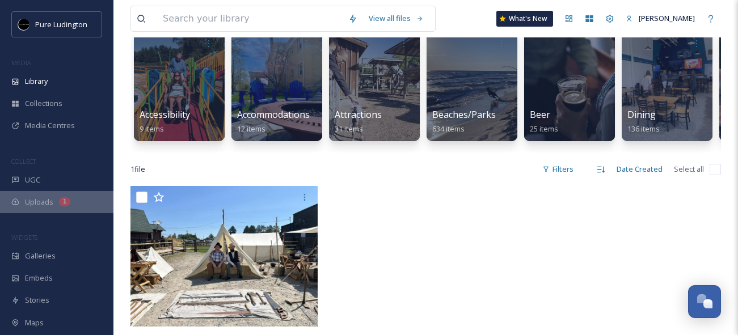 This screenshot has height=335, width=738. Describe the element at coordinates (544, 121) in the screenshot. I see `a: Beer25 items` at that location.